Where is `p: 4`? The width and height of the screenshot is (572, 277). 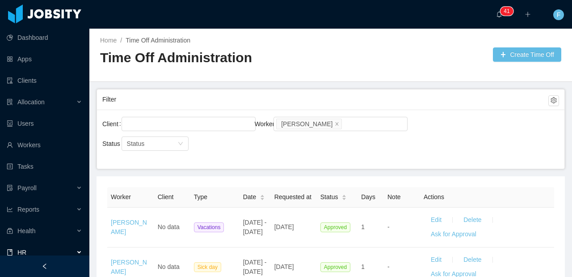
p: 4 is located at coordinates (505, 11).